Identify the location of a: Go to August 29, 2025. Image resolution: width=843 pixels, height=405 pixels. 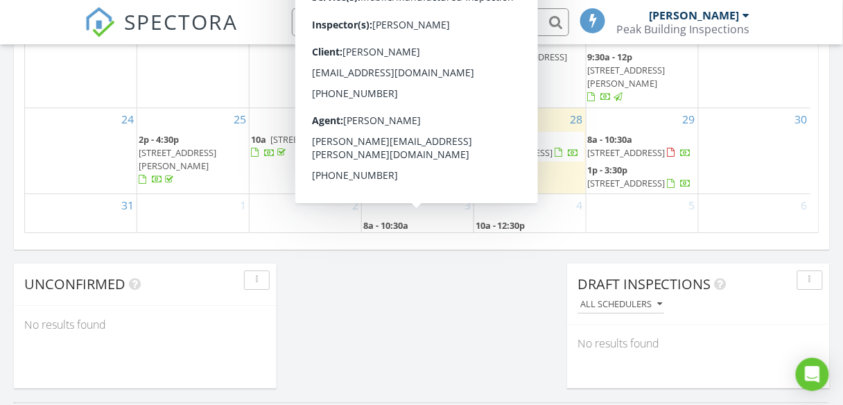
(689, 119).